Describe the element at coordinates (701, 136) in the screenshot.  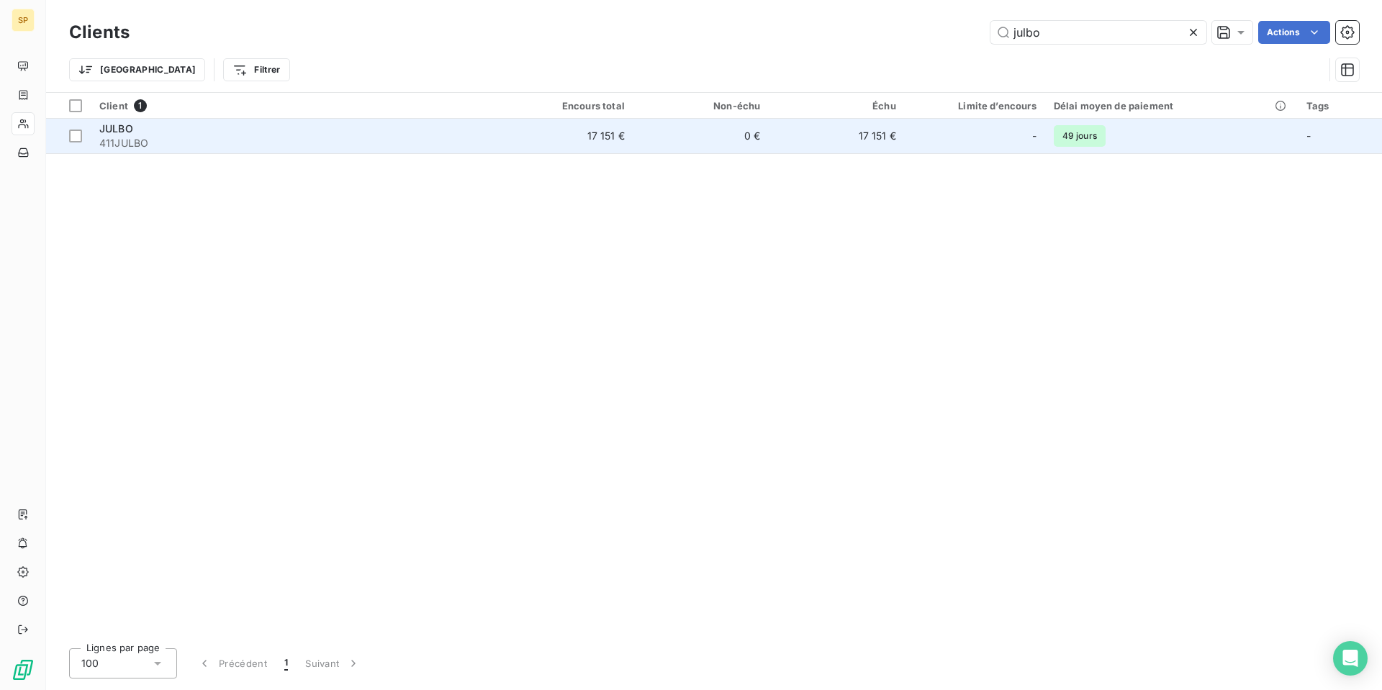
I see `td: 0 €` at that location.